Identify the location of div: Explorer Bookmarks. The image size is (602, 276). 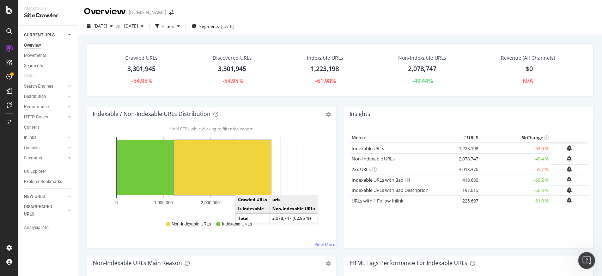
(43, 181).